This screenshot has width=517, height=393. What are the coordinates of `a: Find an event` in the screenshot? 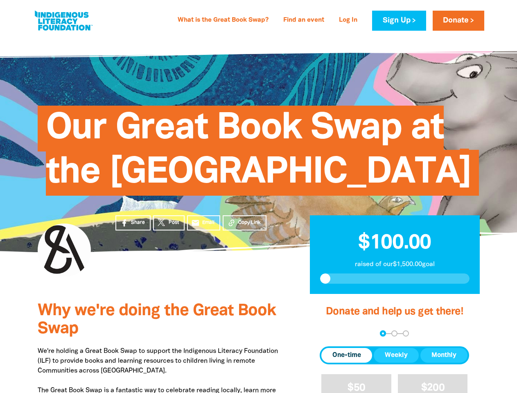 It's located at (304, 20).